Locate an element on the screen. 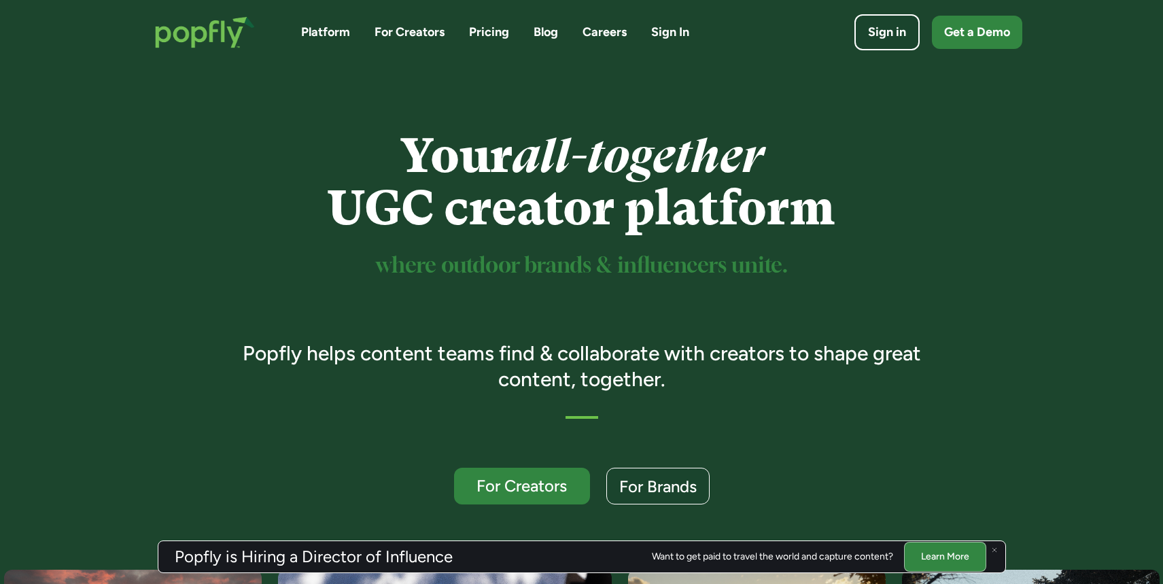  a: For Brands is located at coordinates (658, 486).